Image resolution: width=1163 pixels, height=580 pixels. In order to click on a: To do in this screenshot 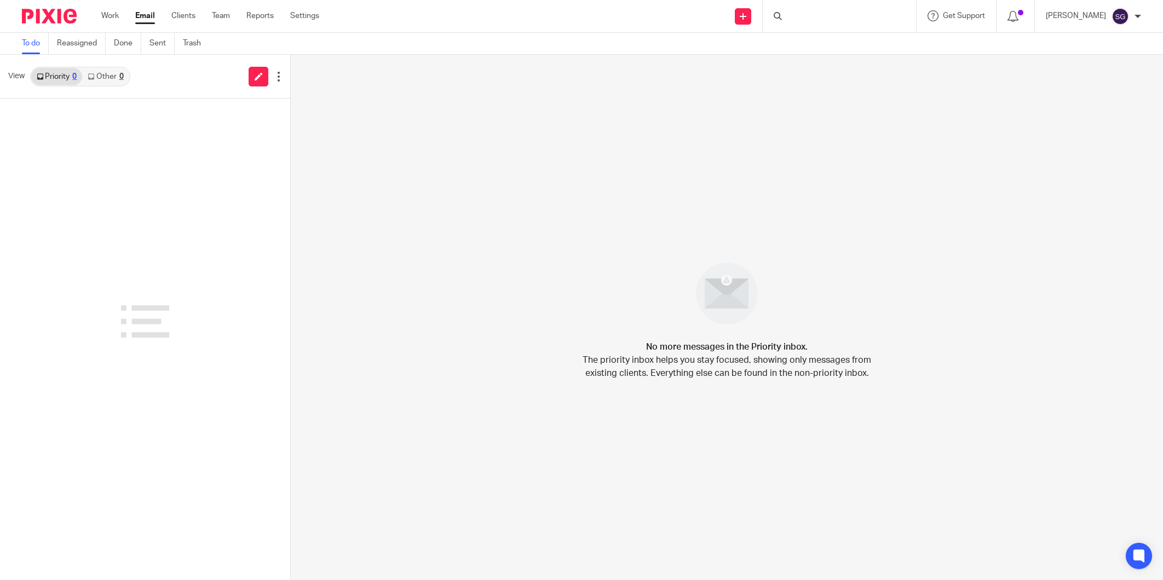, I will do `click(35, 43)`.